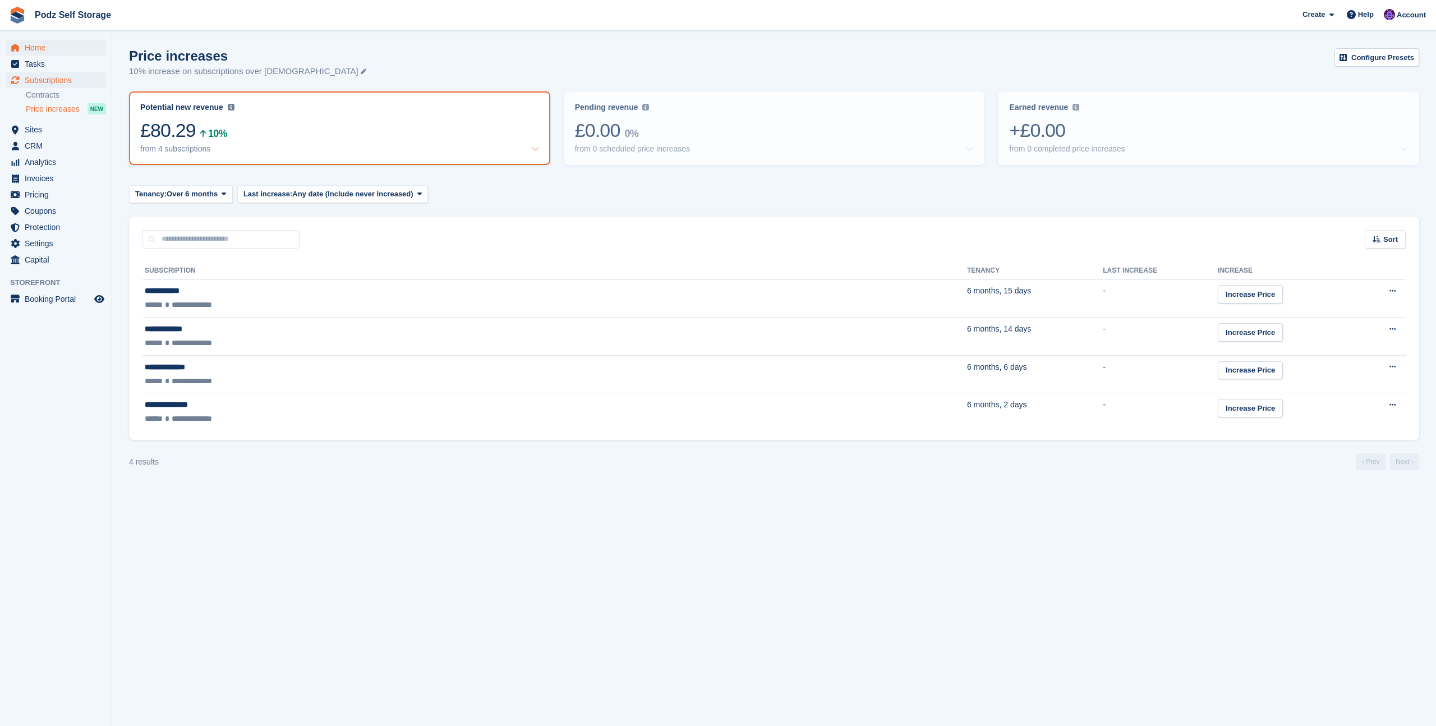 The image size is (1436, 726). Describe the element at coordinates (1313, 15) in the screenshot. I see `span: Create` at that location.